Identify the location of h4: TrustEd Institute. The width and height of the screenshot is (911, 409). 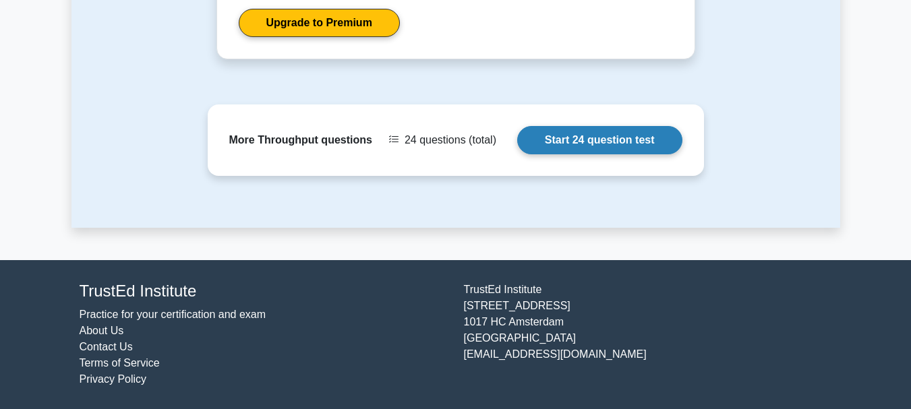
(264, 291).